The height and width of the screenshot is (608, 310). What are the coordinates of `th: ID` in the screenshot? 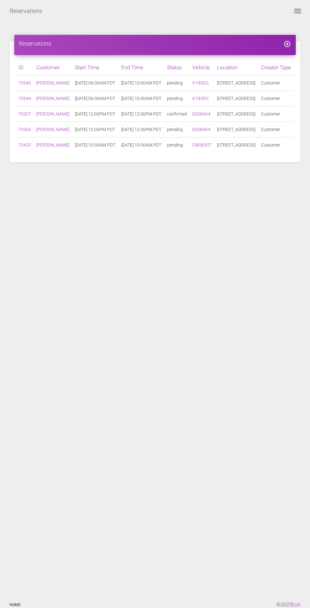 It's located at (25, 67).